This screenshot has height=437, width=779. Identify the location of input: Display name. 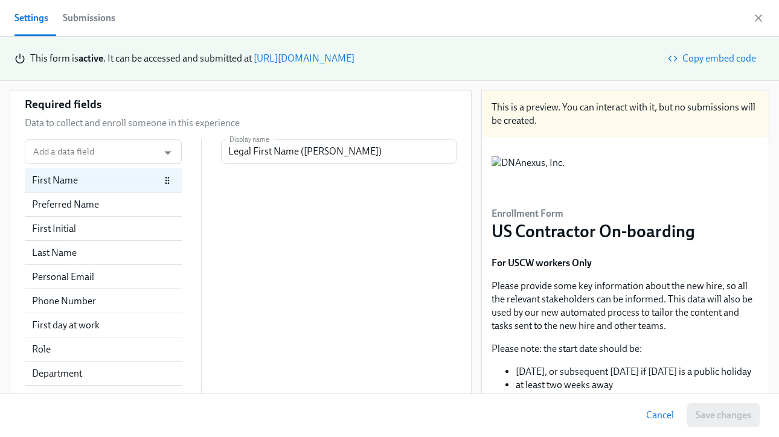
(339, 152).